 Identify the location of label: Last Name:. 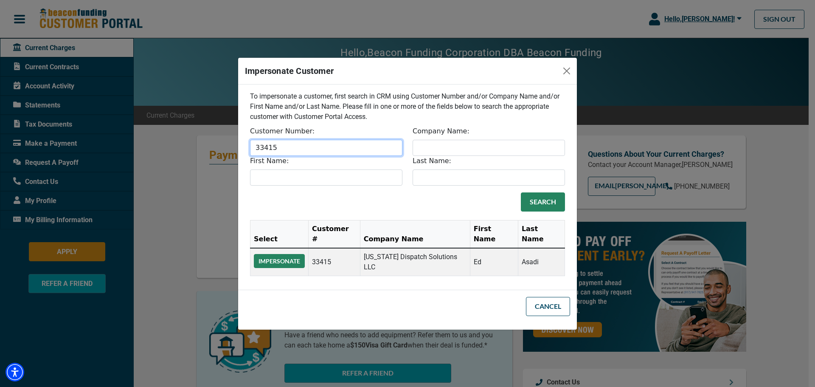
(431, 161).